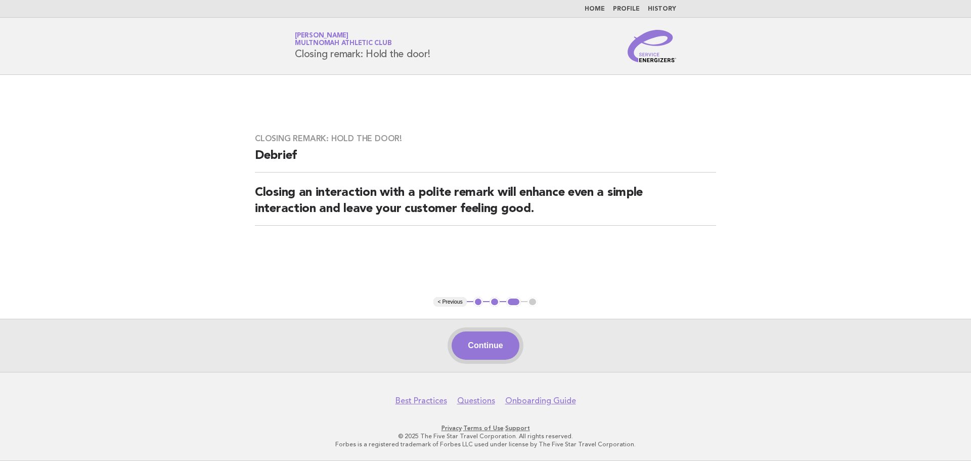 The width and height of the screenshot is (971, 461). I want to click on span: Multnomah Athletic Club, so click(343, 43).